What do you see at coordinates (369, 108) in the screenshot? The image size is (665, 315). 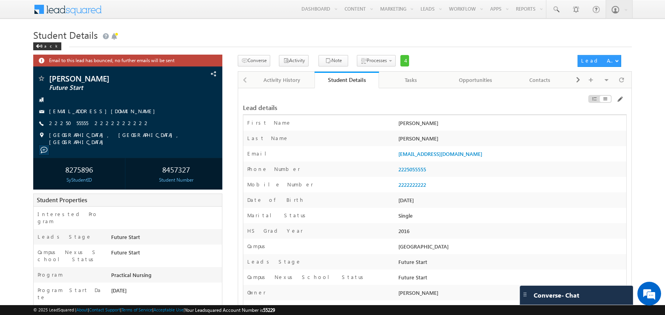 I see `div: Lead details` at bounding box center [369, 108].